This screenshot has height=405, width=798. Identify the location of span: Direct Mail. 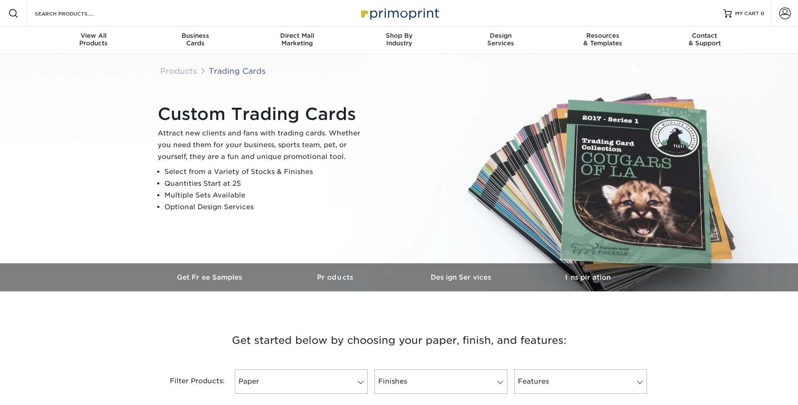
(297, 36).